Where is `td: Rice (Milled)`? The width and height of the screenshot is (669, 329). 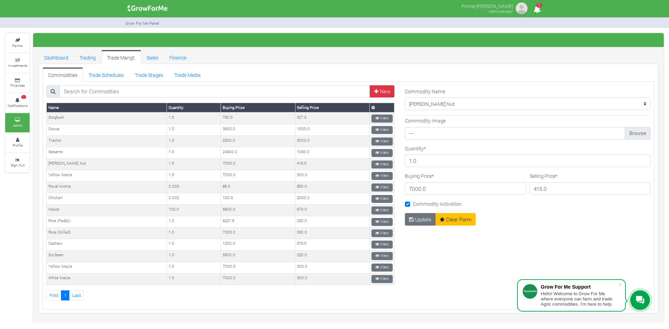 td: Rice (Milled) is located at coordinates (107, 233).